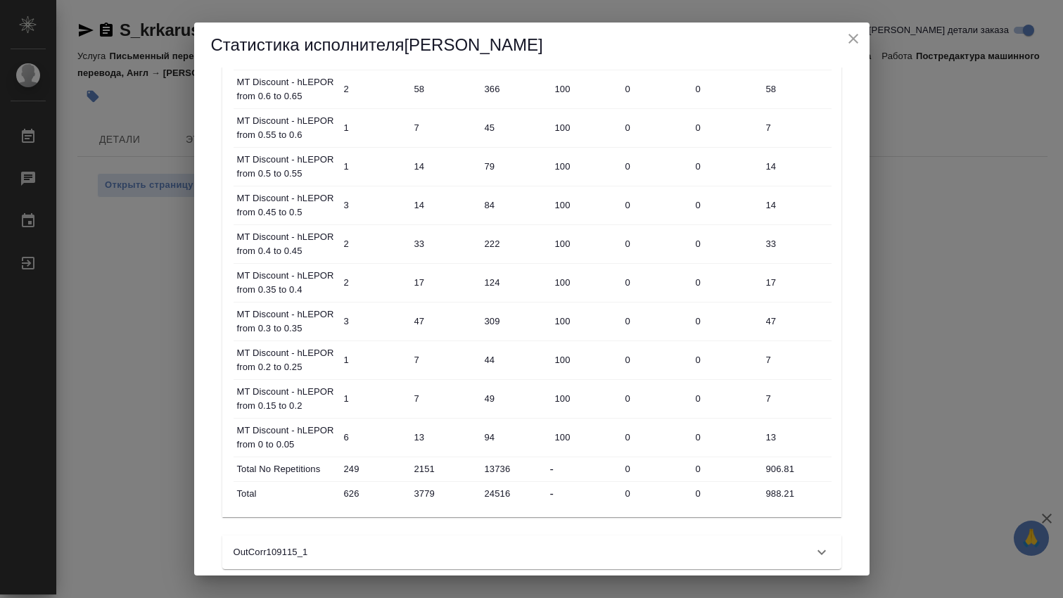 This screenshot has width=1063, height=598. I want to click on div: OutCorr109115_1, so click(532, 552).